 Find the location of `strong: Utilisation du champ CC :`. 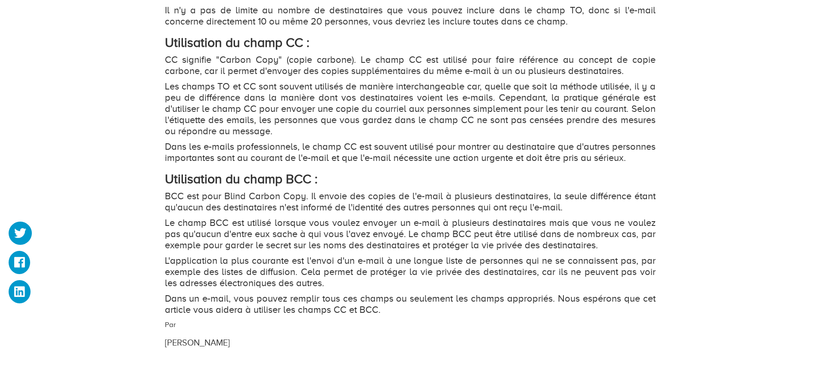

strong: Utilisation du champ CC : is located at coordinates (237, 43).